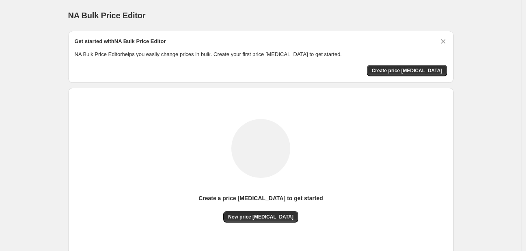 This screenshot has height=251, width=526. What do you see at coordinates (107, 15) in the screenshot?
I see `span: NA Bulk Price Editor` at bounding box center [107, 15].